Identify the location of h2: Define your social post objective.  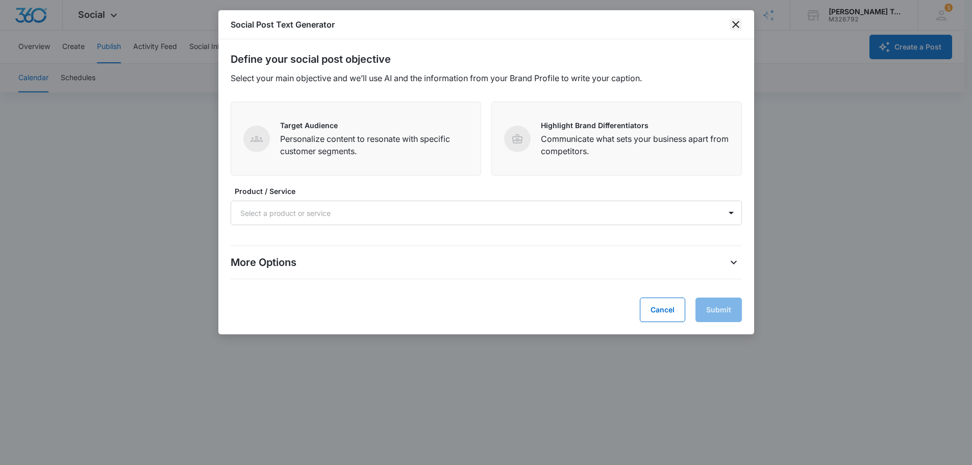
(486, 59).